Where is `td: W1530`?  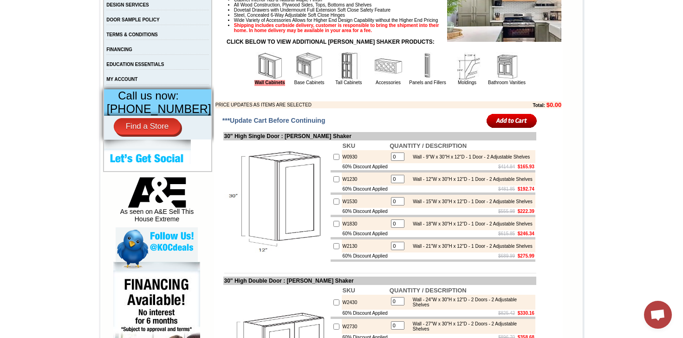
td: W1530 is located at coordinates (366, 201).